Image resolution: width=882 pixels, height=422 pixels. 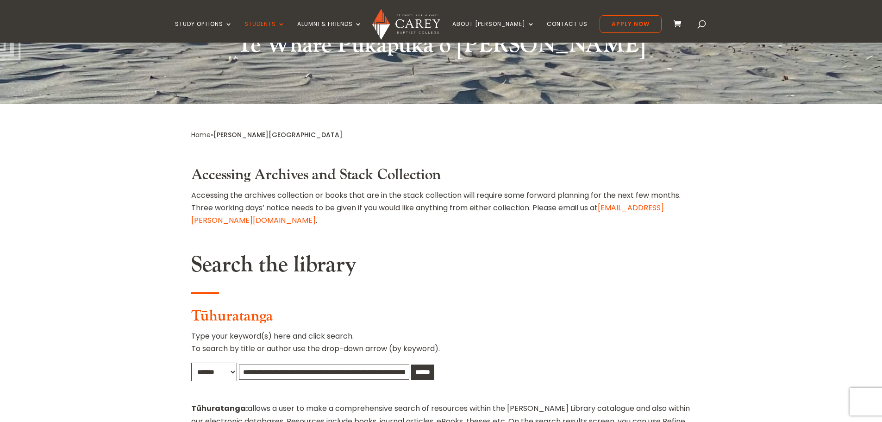 What do you see at coordinates (201, 135) in the screenshot?
I see `a: Home` at bounding box center [201, 135].